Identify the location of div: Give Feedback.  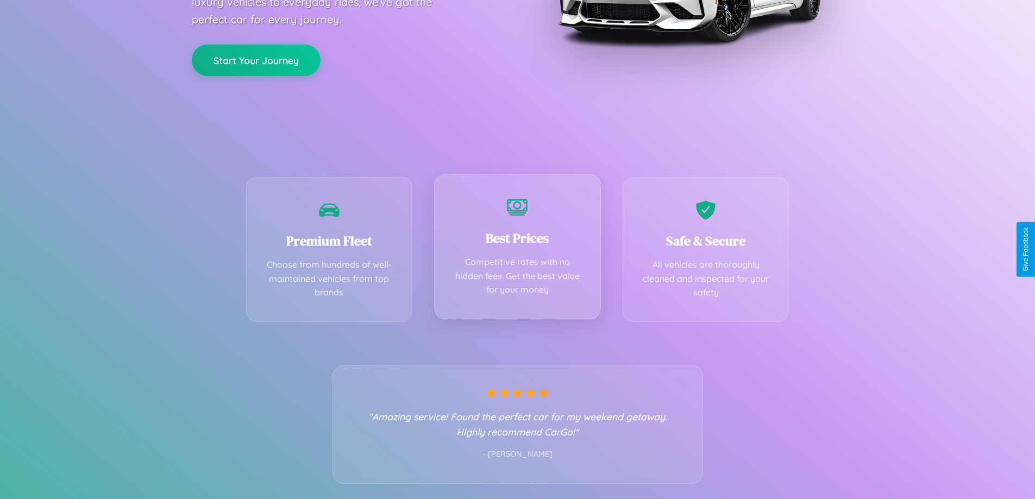
(1025, 249).